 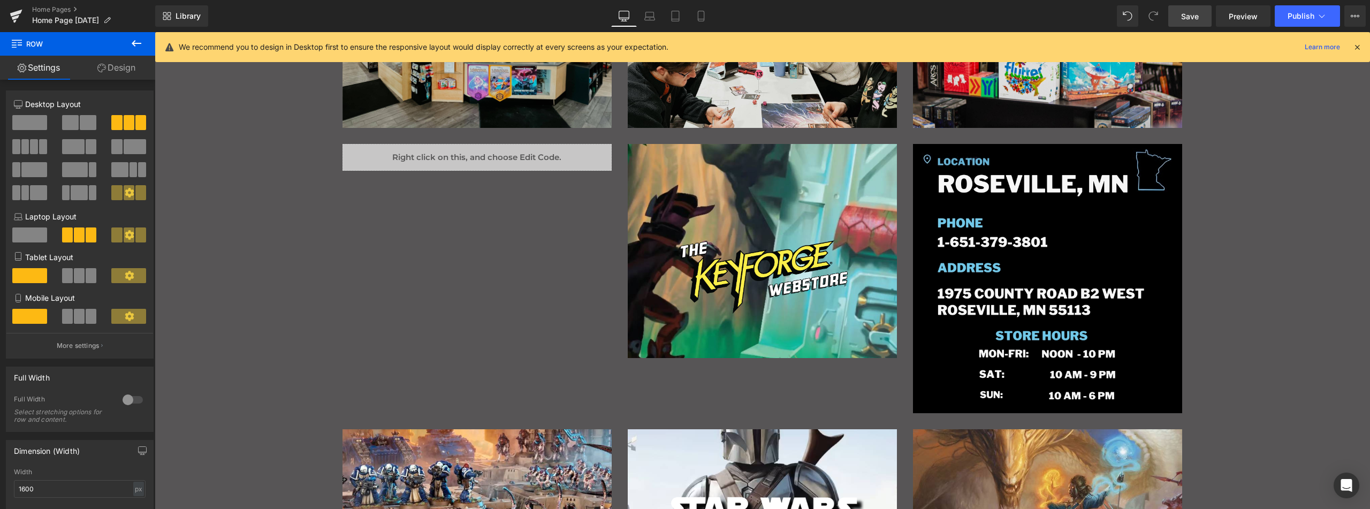 I want to click on span: Save, so click(x=1189, y=16).